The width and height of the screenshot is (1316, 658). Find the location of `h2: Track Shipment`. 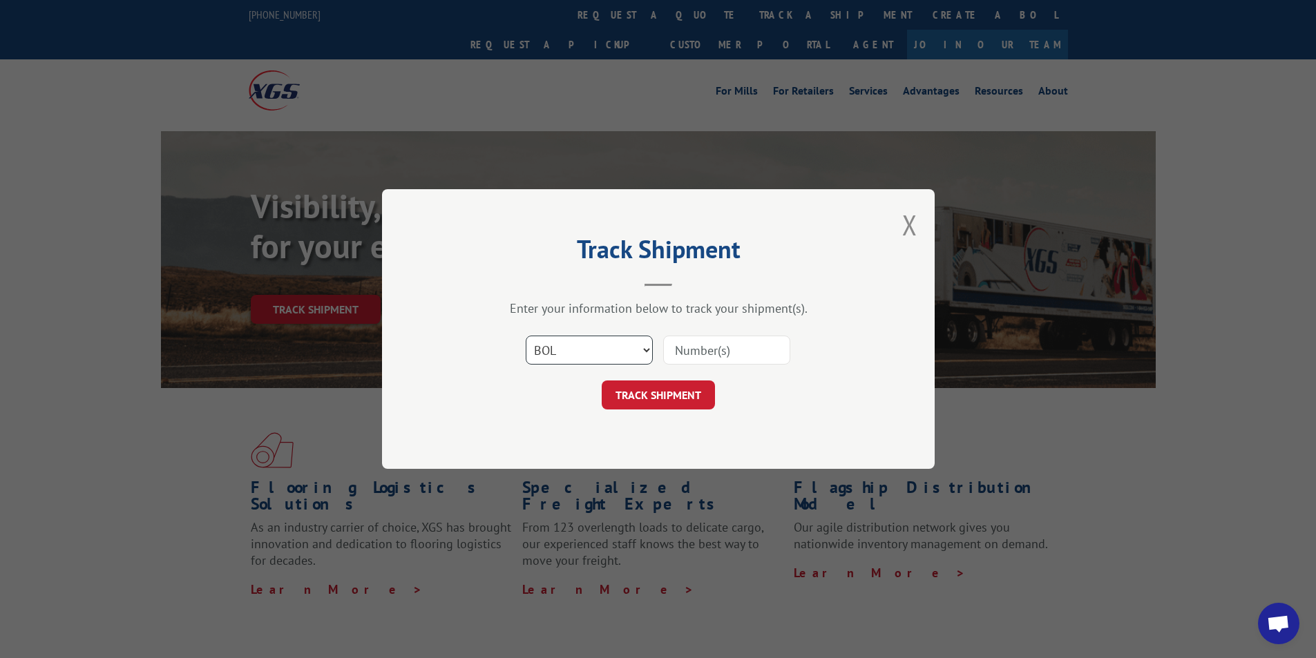

h2: Track Shipment is located at coordinates (658, 253).